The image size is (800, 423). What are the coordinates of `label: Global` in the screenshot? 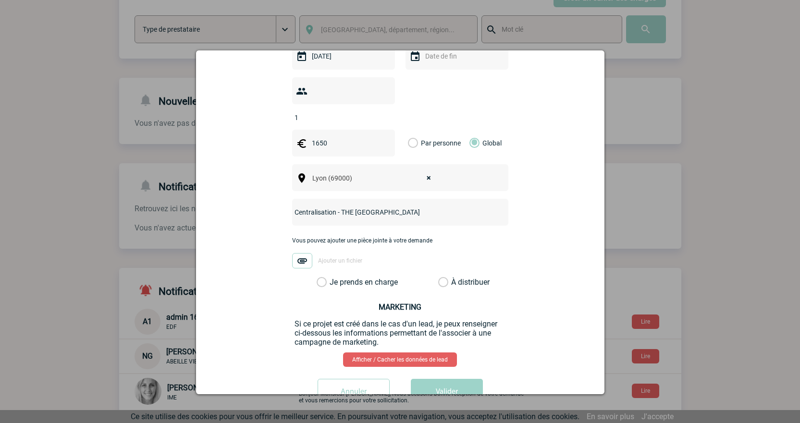 It's located at (472, 143).